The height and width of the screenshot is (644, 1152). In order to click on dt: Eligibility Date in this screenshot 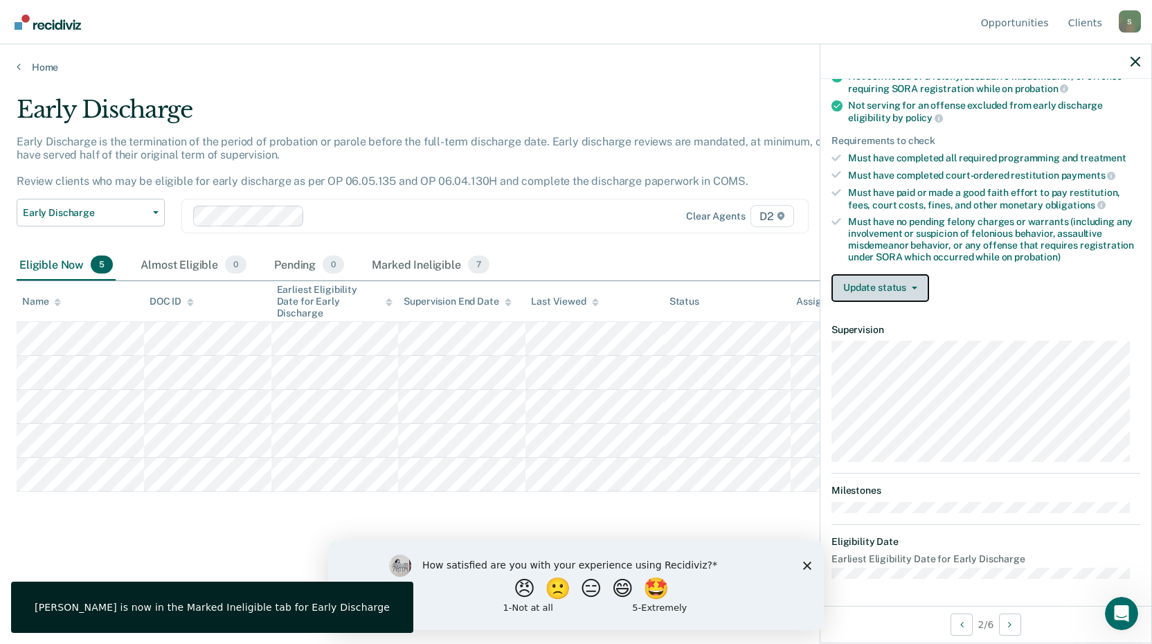, I will do `click(986, 541)`.